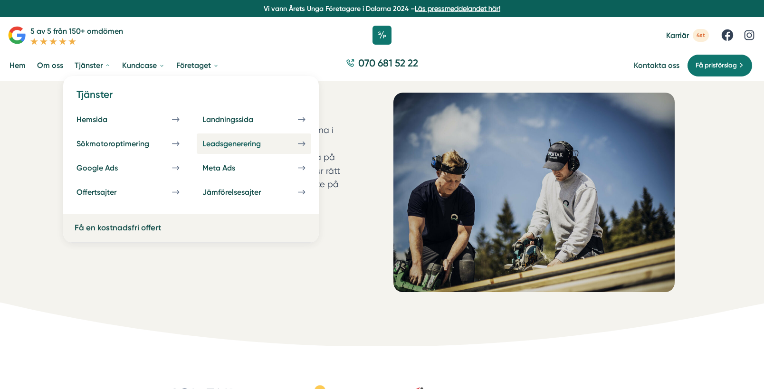  What do you see at coordinates (118, 228) in the screenshot?
I see `a: Få en kostnadsfri offert` at bounding box center [118, 228].